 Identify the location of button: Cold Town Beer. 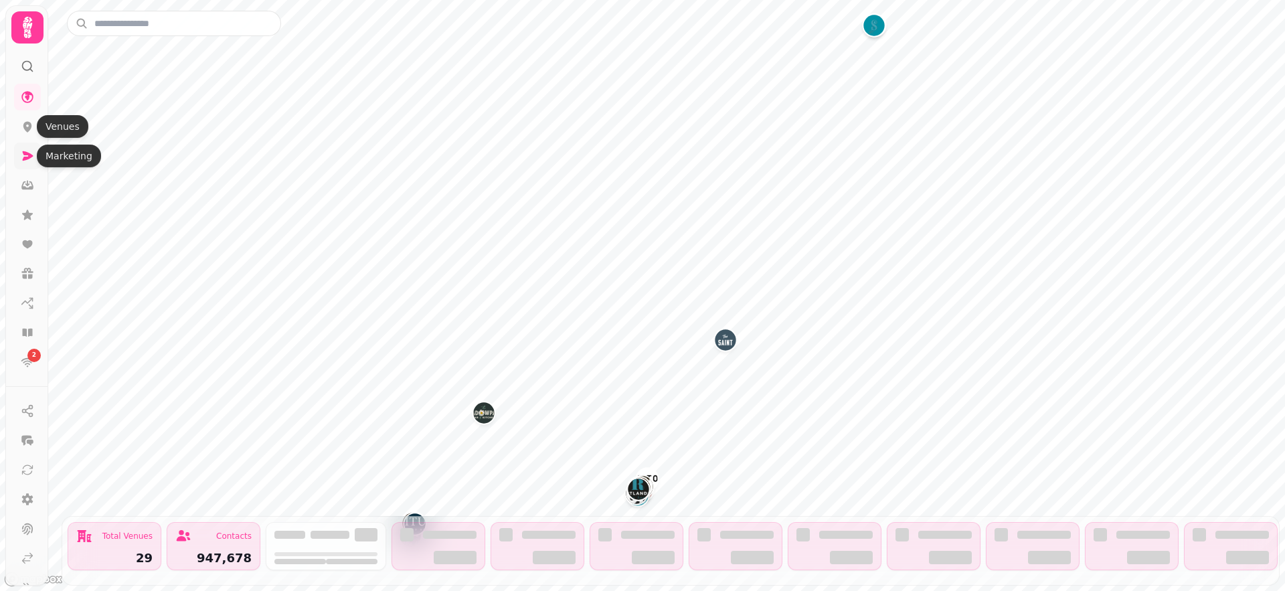
(647, 479).